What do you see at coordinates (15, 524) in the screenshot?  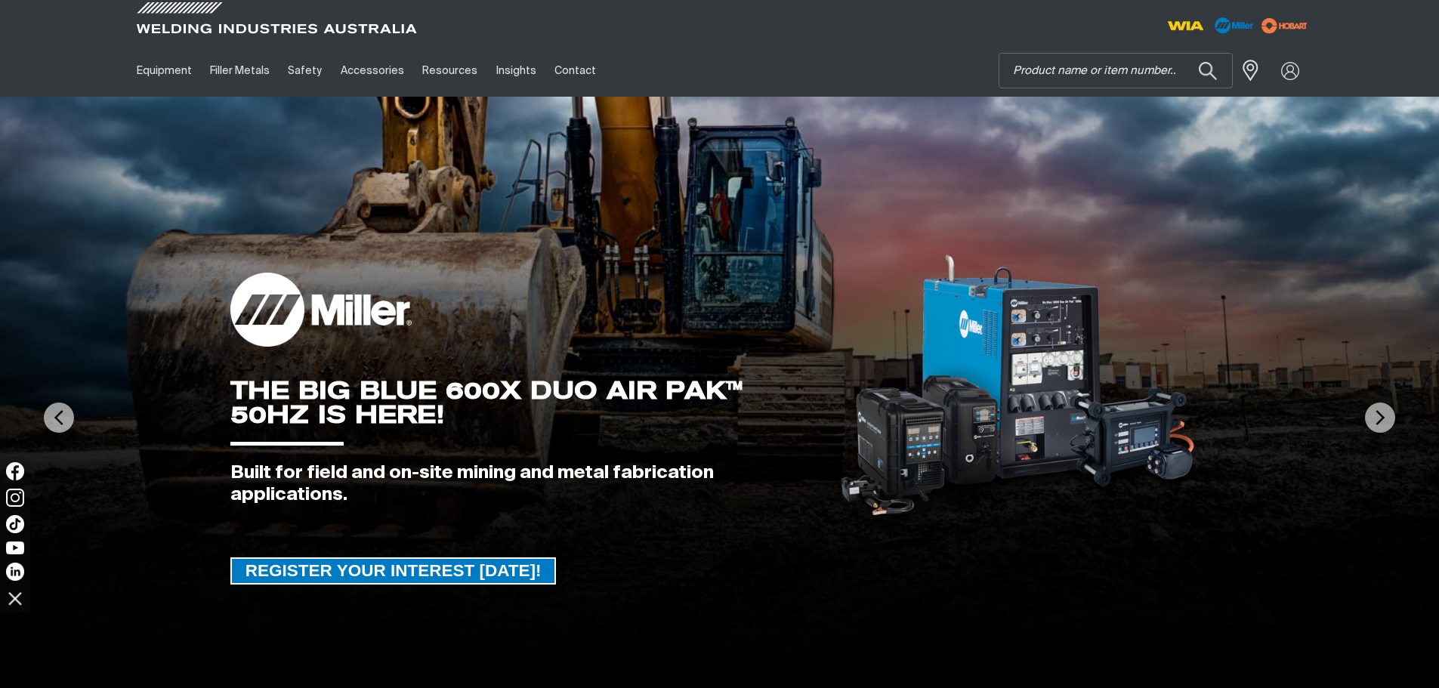 I see `img: TikTok` at bounding box center [15, 524].